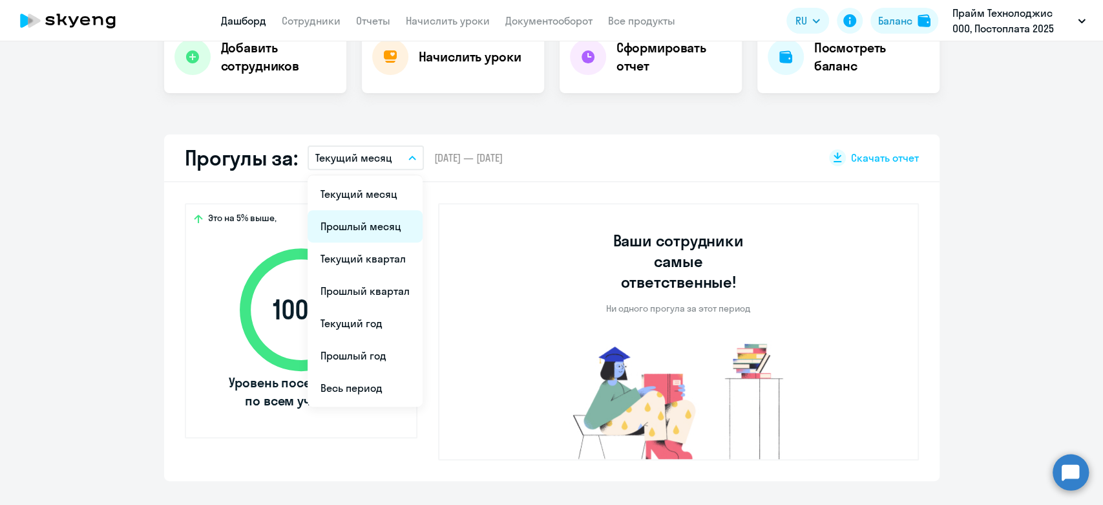  What do you see at coordinates (642, 21) in the screenshot?
I see `a: Все продукты` at bounding box center [642, 21].